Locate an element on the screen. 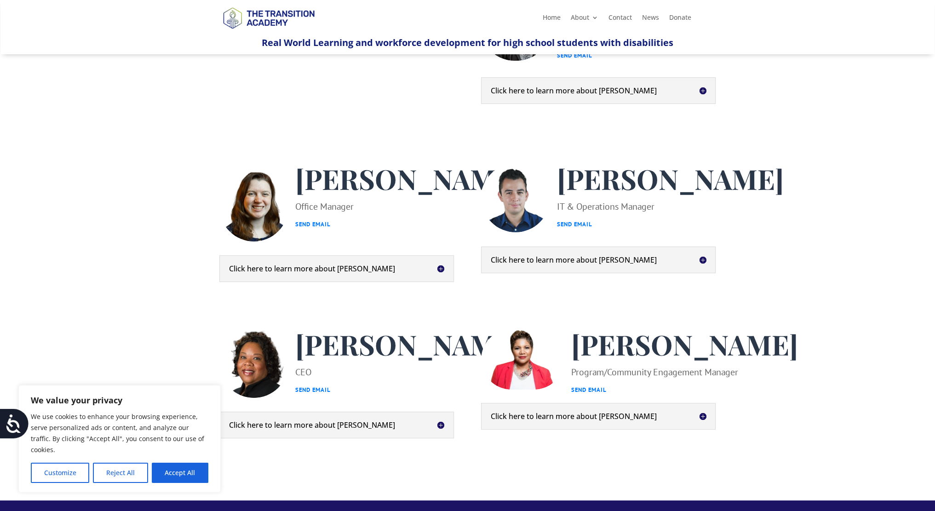 The image size is (935, 511). a: Contact is located at coordinates (620, 19).